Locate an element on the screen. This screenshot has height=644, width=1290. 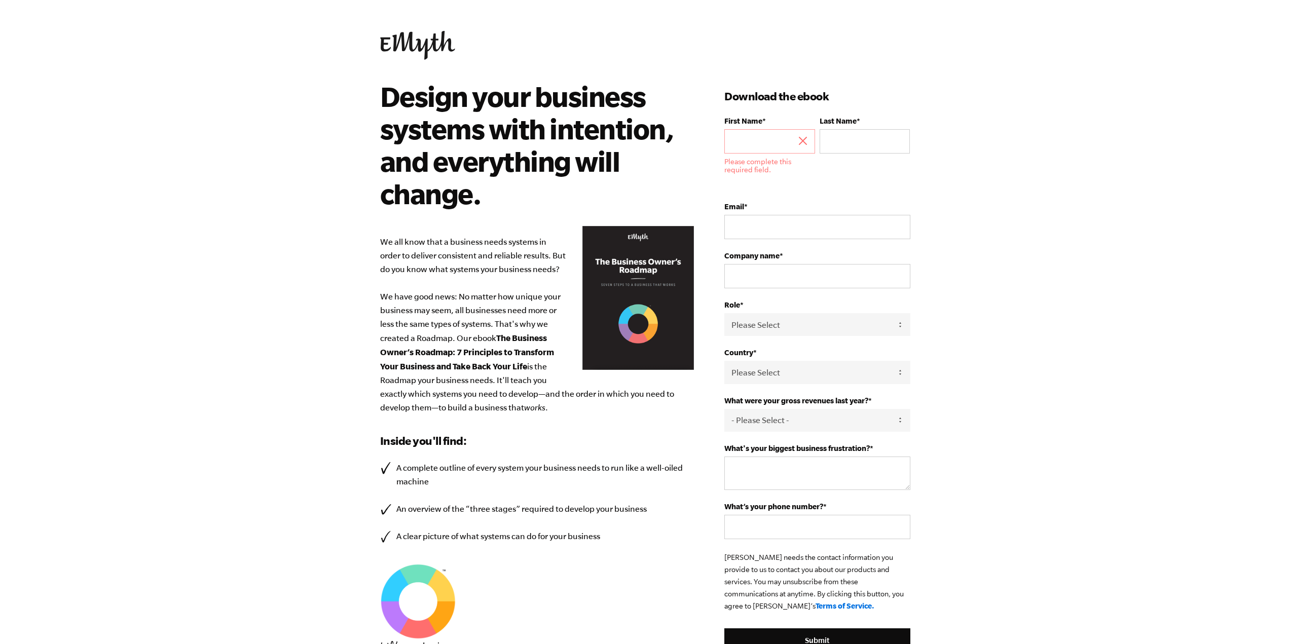
li: A complete outline of every system your business needs to run like a well-oiled machine is located at coordinates (537, 475).